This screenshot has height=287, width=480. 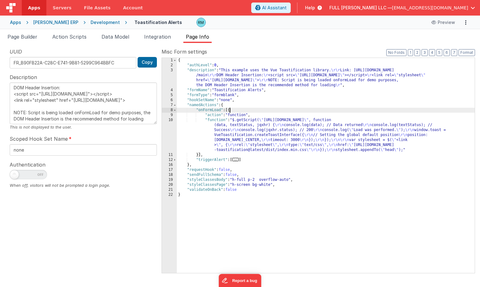 What do you see at coordinates (274, 8) in the screenshot?
I see `span: AI Assistant` at bounding box center [274, 8].